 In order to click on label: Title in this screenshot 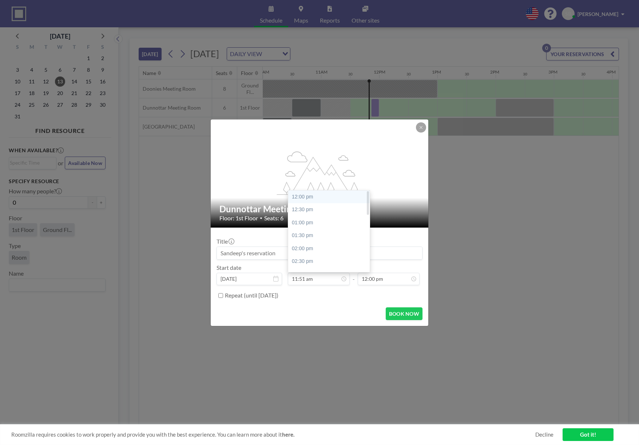, I will do `click(225, 241)`.